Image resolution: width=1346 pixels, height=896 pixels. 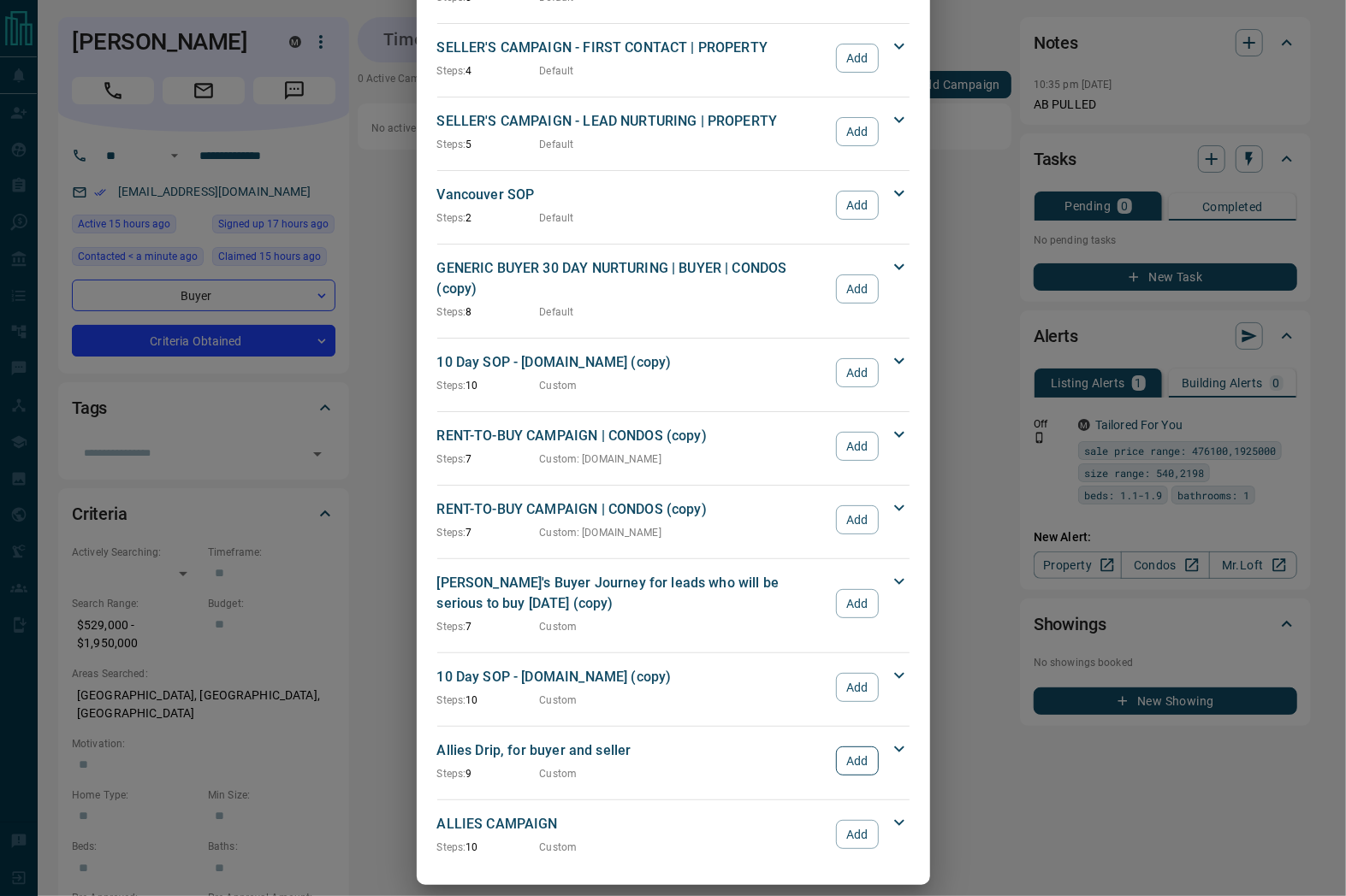 What do you see at coordinates (632, 195) in the screenshot?
I see `p: Vancouver SOP` at bounding box center [632, 195].